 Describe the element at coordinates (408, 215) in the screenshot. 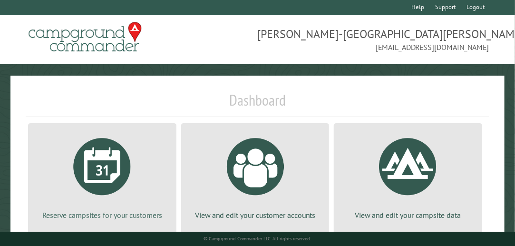

I see `p: View and edit your campsite data` at that location.